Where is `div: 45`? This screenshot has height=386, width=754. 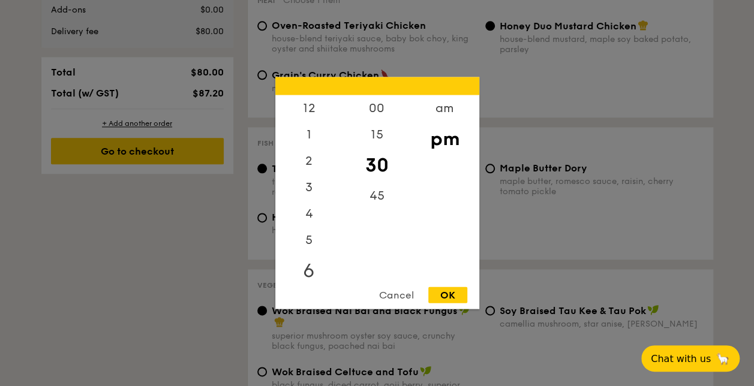 div: 45 is located at coordinates (377, 196).